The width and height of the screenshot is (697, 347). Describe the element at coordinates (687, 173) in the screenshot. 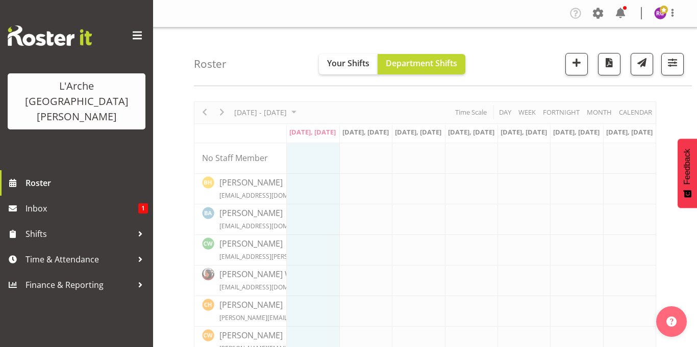

I see `button: Feedback - Show survey` at that location.